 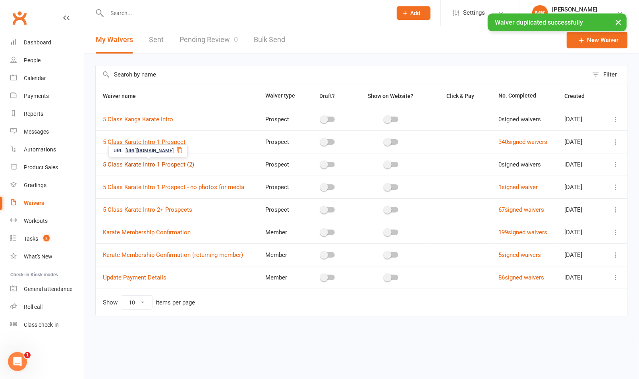 What do you see at coordinates (36, 132) in the screenshot?
I see `div: Messages` at bounding box center [36, 132].